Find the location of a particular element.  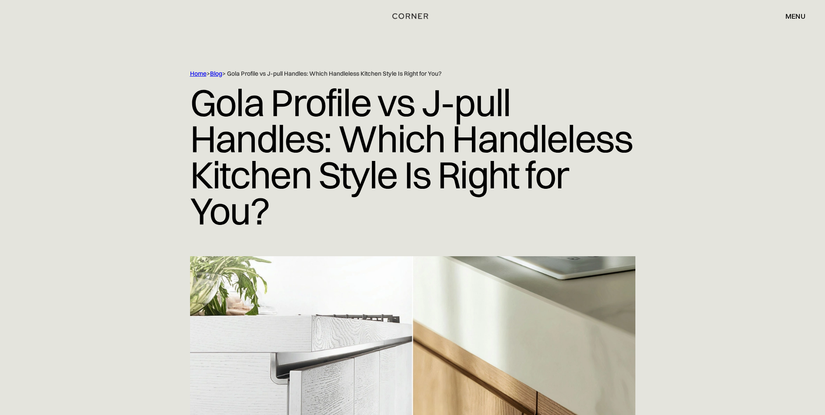

h1: Gola Profile vs J-pull Handles: Which Handleless Kitchen Style Is Right for You? is located at coordinates (413, 157).